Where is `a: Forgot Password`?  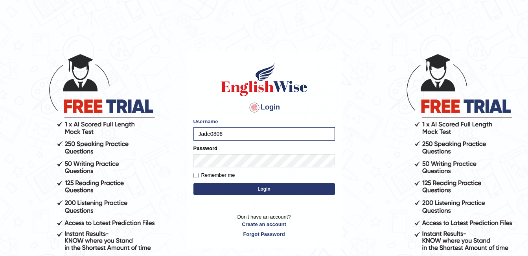 a: Forgot Password is located at coordinates (264, 234).